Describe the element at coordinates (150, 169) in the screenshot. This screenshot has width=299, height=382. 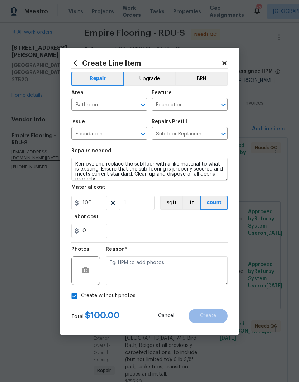
I see `textarea: Remove and replace the subfloor with a like material to what is existing. Ensure that the subfloo...` at that location.